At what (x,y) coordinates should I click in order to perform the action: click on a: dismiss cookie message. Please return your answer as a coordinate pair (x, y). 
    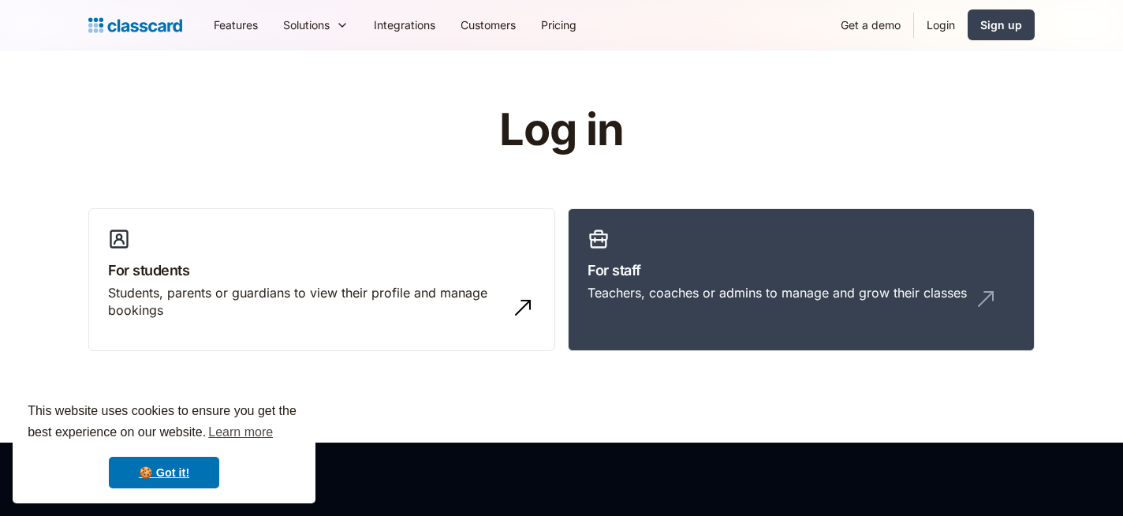
    Looking at the image, I should click on (164, 472).